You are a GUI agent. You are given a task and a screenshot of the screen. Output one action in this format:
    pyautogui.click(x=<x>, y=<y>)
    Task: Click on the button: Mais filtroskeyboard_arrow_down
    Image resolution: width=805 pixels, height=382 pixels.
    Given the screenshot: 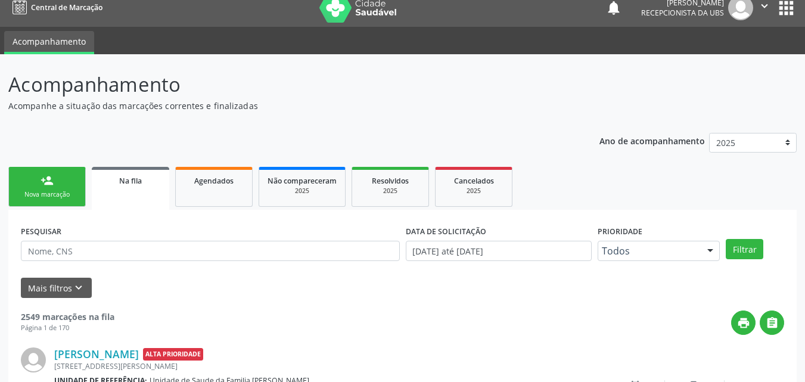 What is the action you would take?
    pyautogui.click(x=56, y=288)
    